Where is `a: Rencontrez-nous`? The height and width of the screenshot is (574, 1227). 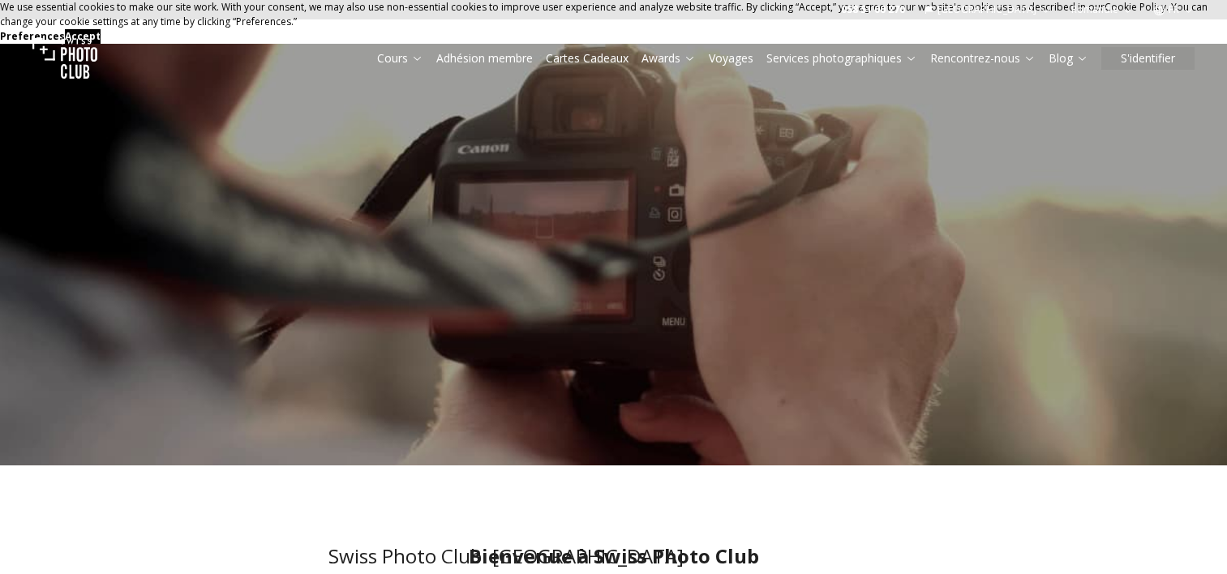 a: Rencontrez-nous is located at coordinates (983, 58).